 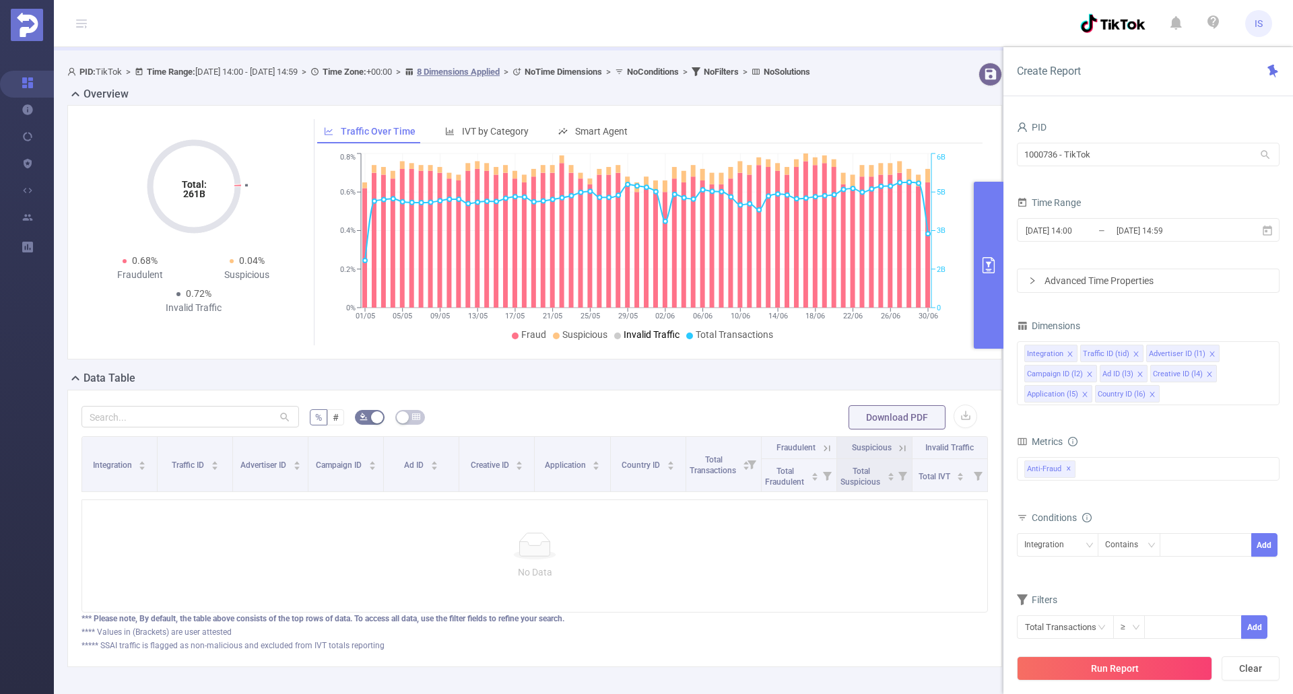 What do you see at coordinates (651, 335) in the screenshot?
I see `span: Invalid Traffic` at bounding box center [651, 335].